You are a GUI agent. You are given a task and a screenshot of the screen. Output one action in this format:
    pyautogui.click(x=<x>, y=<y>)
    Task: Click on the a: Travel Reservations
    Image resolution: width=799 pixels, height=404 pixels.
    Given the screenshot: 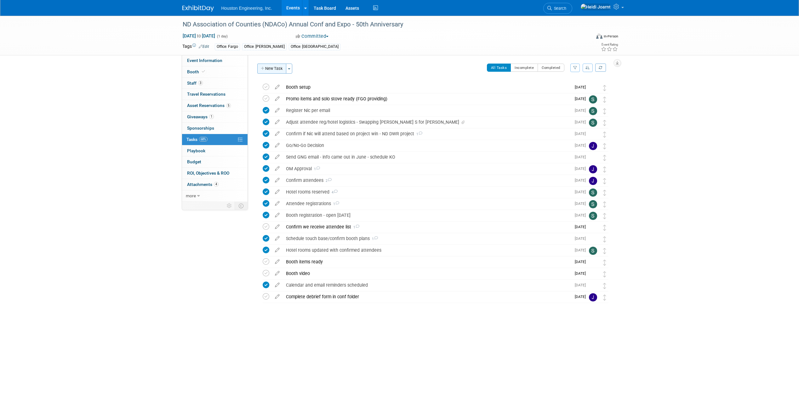 What is the action you would take?
    pyautogui.click(x=215, y=94)
    